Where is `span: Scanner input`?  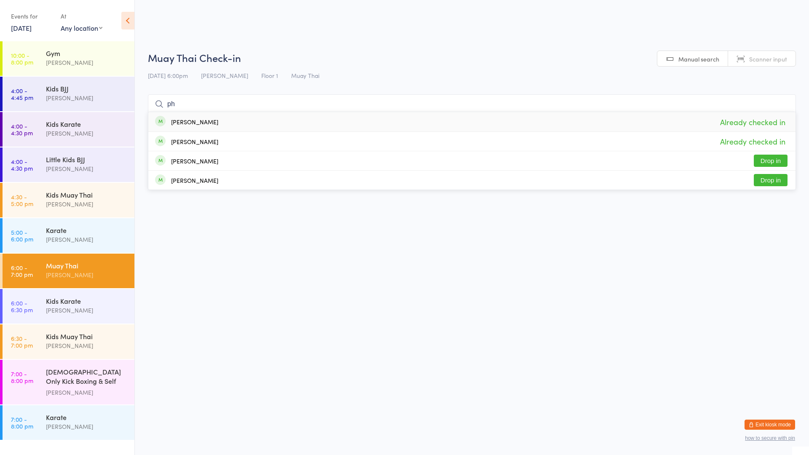
span: Scanner input is located at coordinates (768, 59).